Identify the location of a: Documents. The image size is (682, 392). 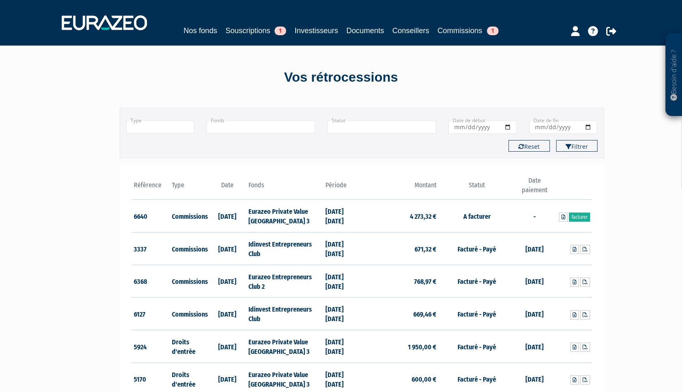
(365, 31).